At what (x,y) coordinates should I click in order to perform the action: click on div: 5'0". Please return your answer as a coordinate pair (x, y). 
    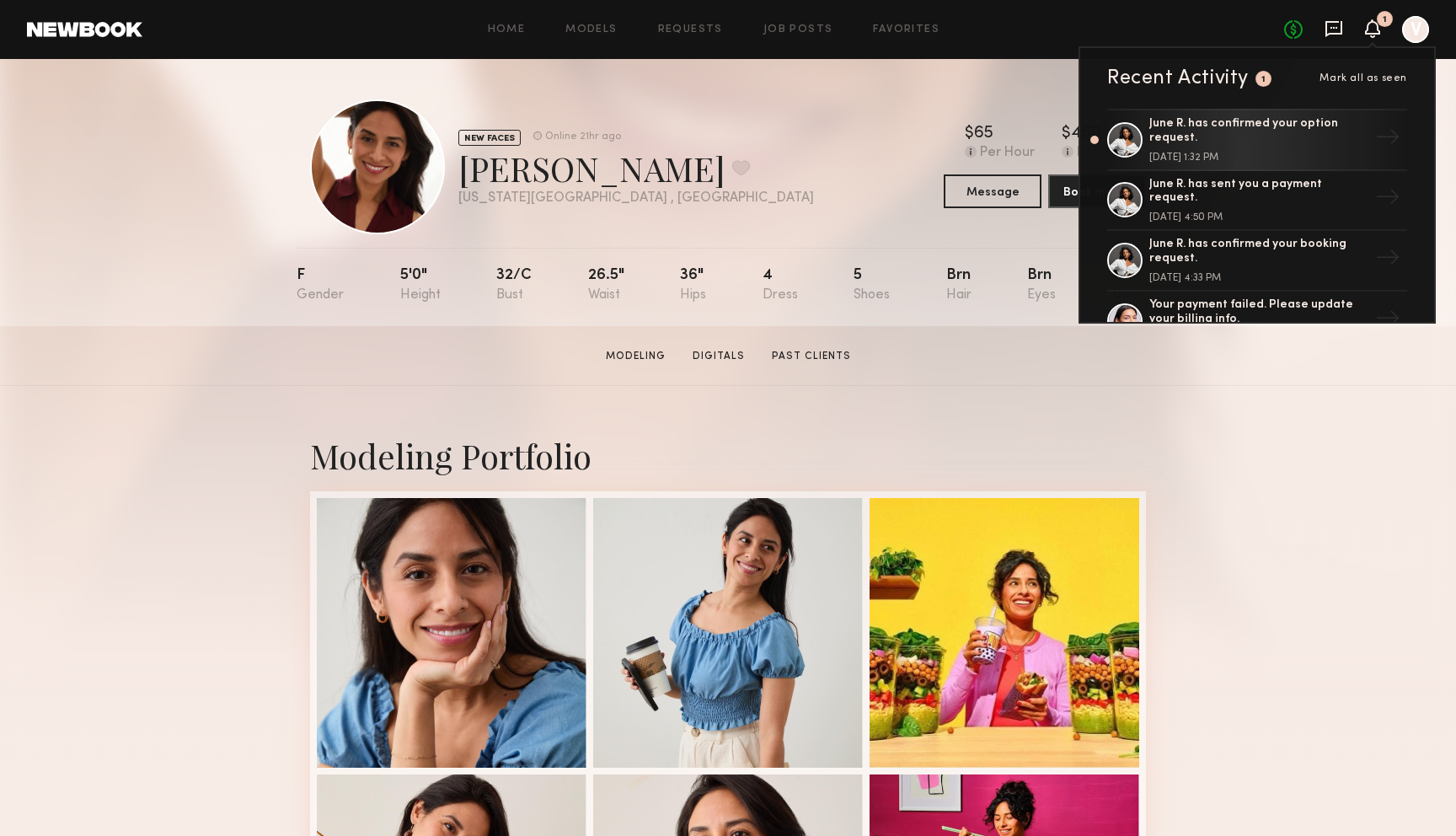
    Looking at the image, I should click on (420, 285).